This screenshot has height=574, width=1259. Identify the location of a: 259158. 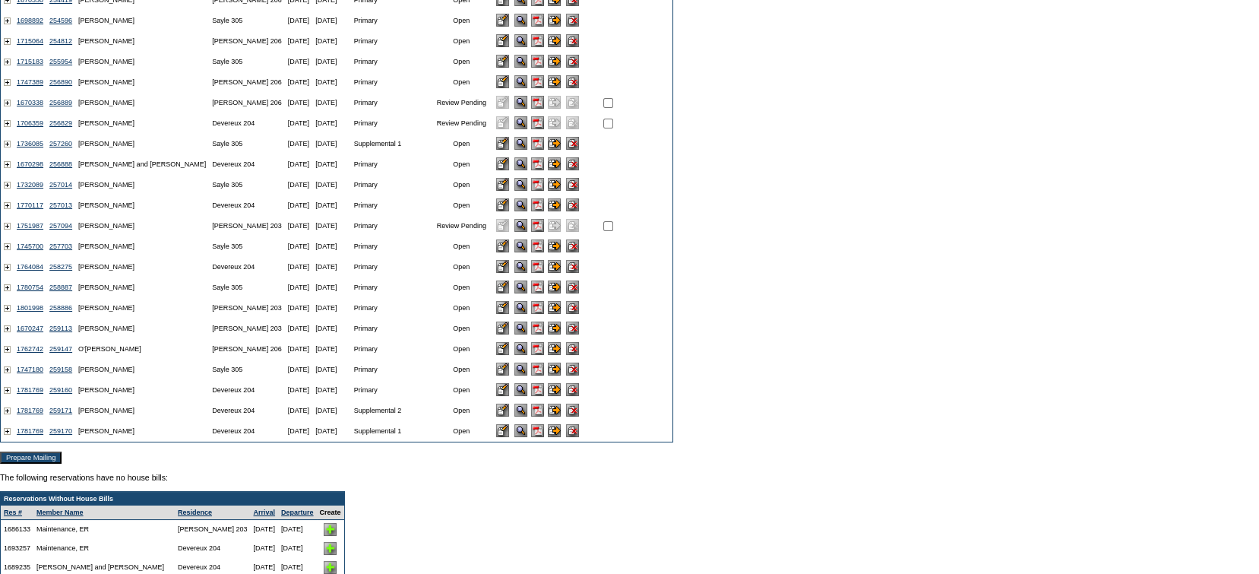
(61, 369).